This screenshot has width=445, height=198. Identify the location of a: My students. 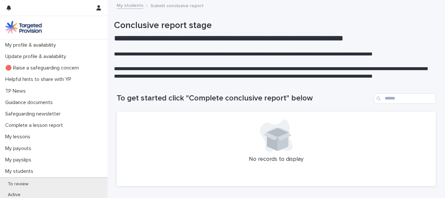
(130, 5).